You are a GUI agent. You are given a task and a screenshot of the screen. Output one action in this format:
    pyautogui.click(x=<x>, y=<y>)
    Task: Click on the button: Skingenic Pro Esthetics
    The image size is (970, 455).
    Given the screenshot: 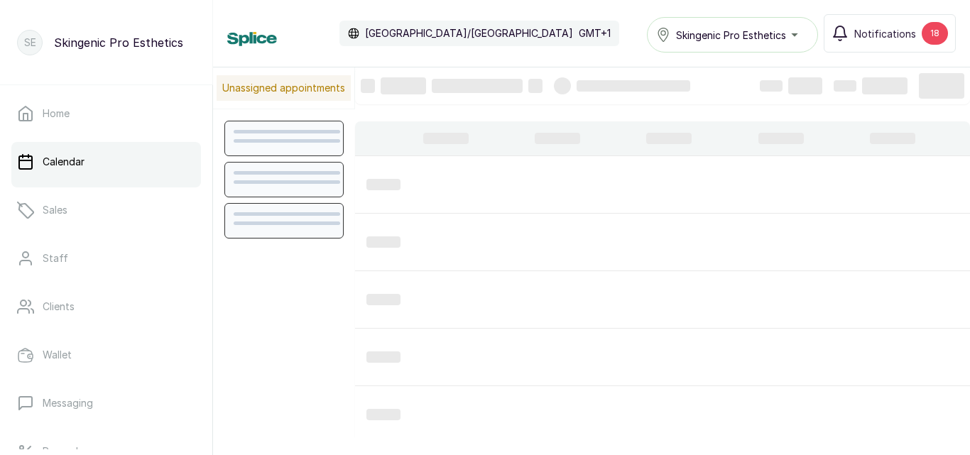 What is the action you would take?
    pyautogui.click(x=732, y=35)
    